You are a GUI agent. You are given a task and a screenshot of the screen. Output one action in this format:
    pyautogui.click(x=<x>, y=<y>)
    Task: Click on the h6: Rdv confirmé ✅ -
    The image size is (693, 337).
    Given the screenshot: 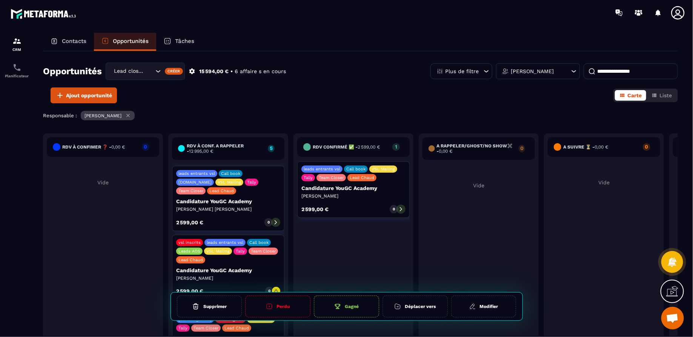 What is the action you would take?
    pyautogui.click(x=346, y=147)
    